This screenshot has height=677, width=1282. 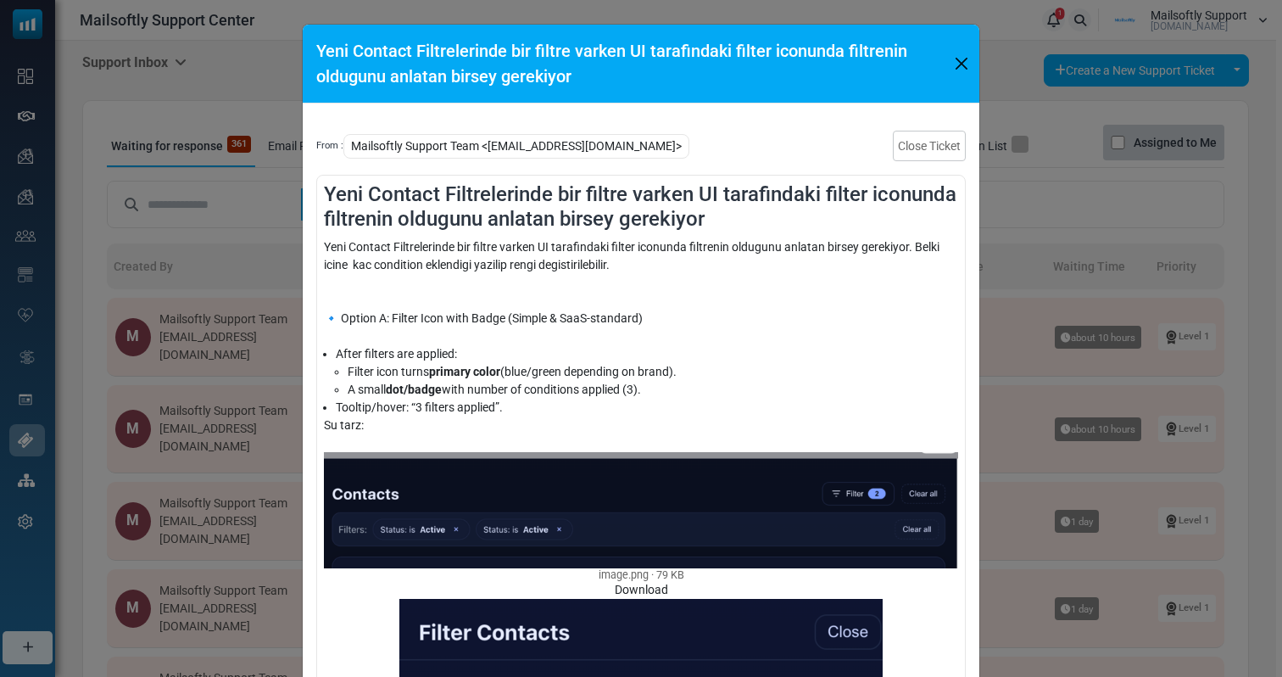 I want to click on li: After filters are applied:, so click(x=647, y=371).